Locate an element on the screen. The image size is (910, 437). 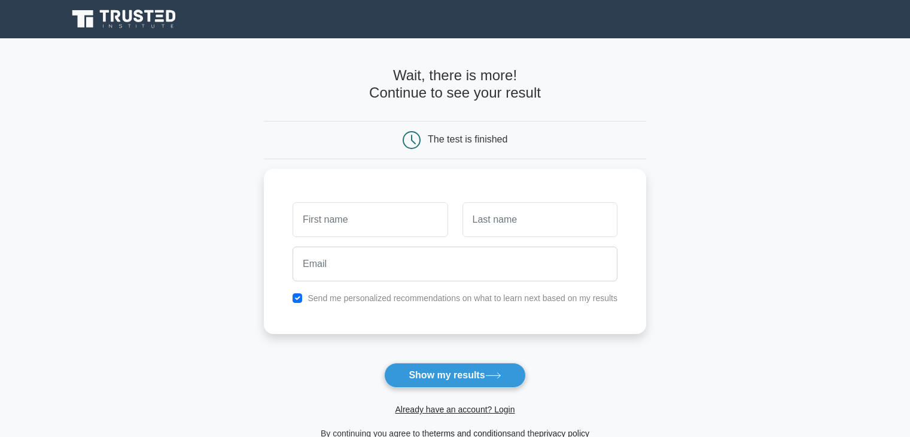
input: First name is located at coordinates (370, 220).